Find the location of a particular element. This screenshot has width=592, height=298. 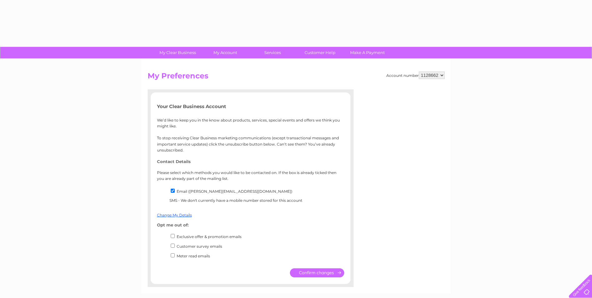

label: Meter read emails is located at coordinates (193, 255).